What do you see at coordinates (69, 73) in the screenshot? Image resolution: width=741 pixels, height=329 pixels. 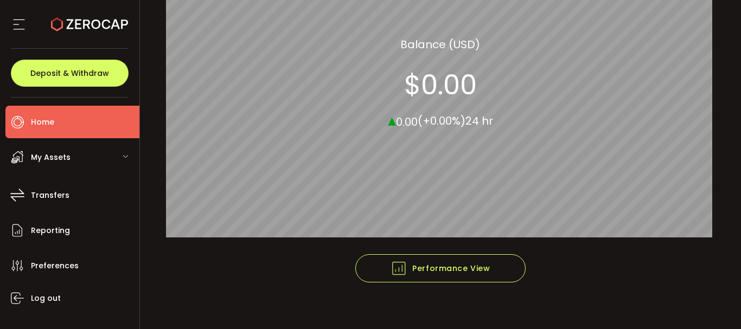 I see `span: Deposit & Withdraw` at bounding box center [69, 73].